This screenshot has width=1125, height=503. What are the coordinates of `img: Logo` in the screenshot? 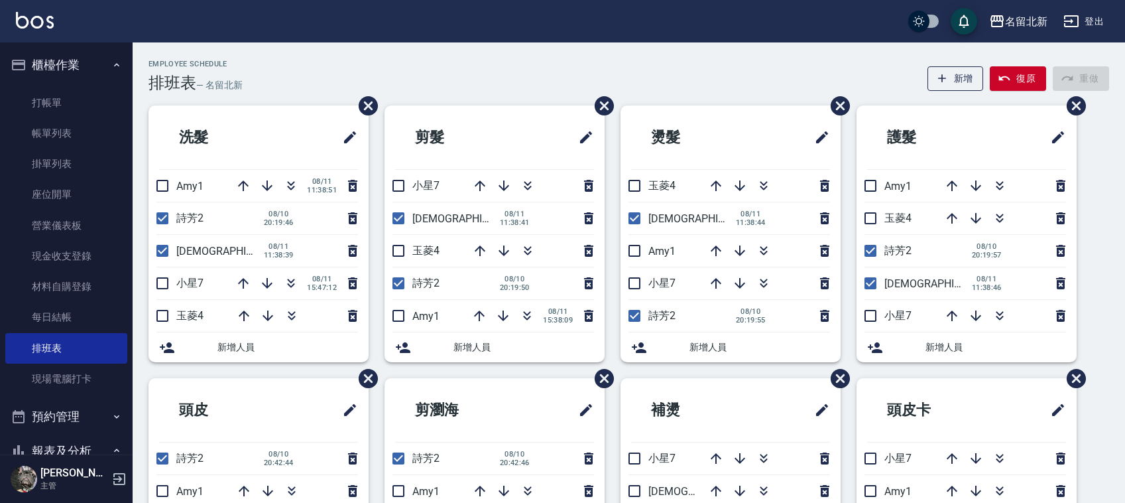 It's located at (34, 20).